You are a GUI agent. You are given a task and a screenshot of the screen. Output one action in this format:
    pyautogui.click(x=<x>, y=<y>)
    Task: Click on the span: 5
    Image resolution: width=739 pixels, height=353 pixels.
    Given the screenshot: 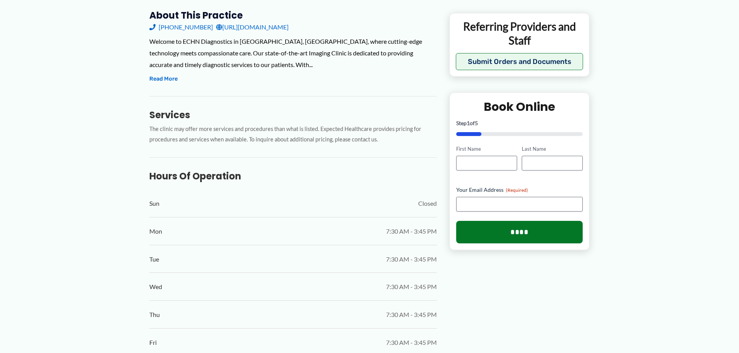 What is the action you would take?
    pyautogui.click(x=476, y=123)
    